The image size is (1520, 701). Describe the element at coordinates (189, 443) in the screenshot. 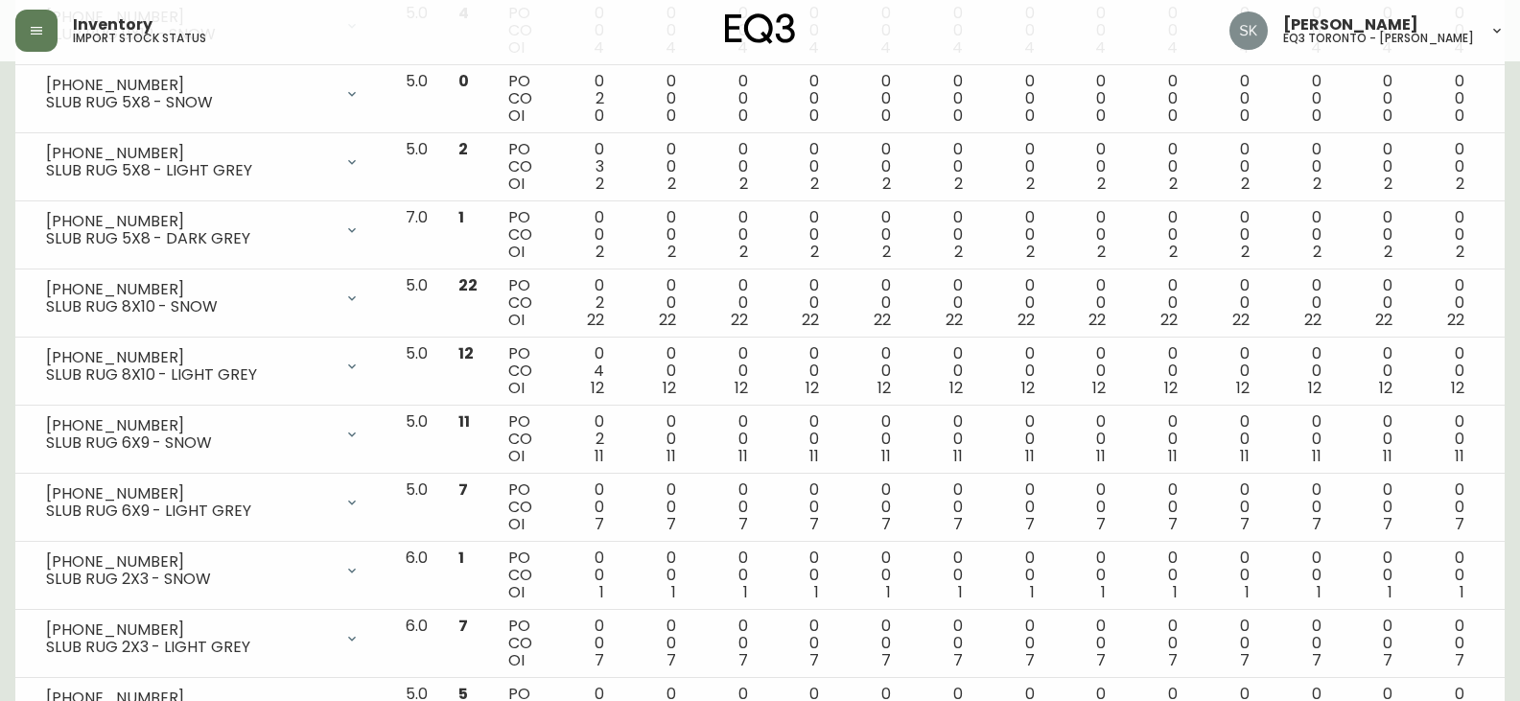

I see `div: SLUB RUG 6X9 - SNOW` at that location.